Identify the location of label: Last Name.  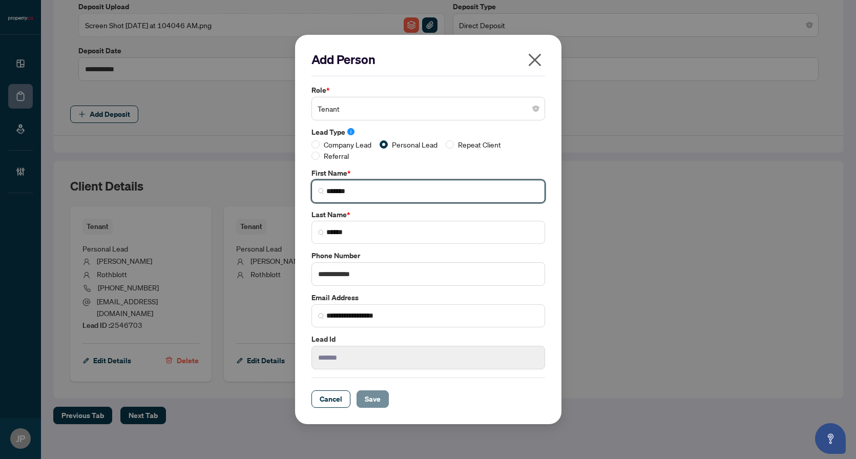
(428, 215).